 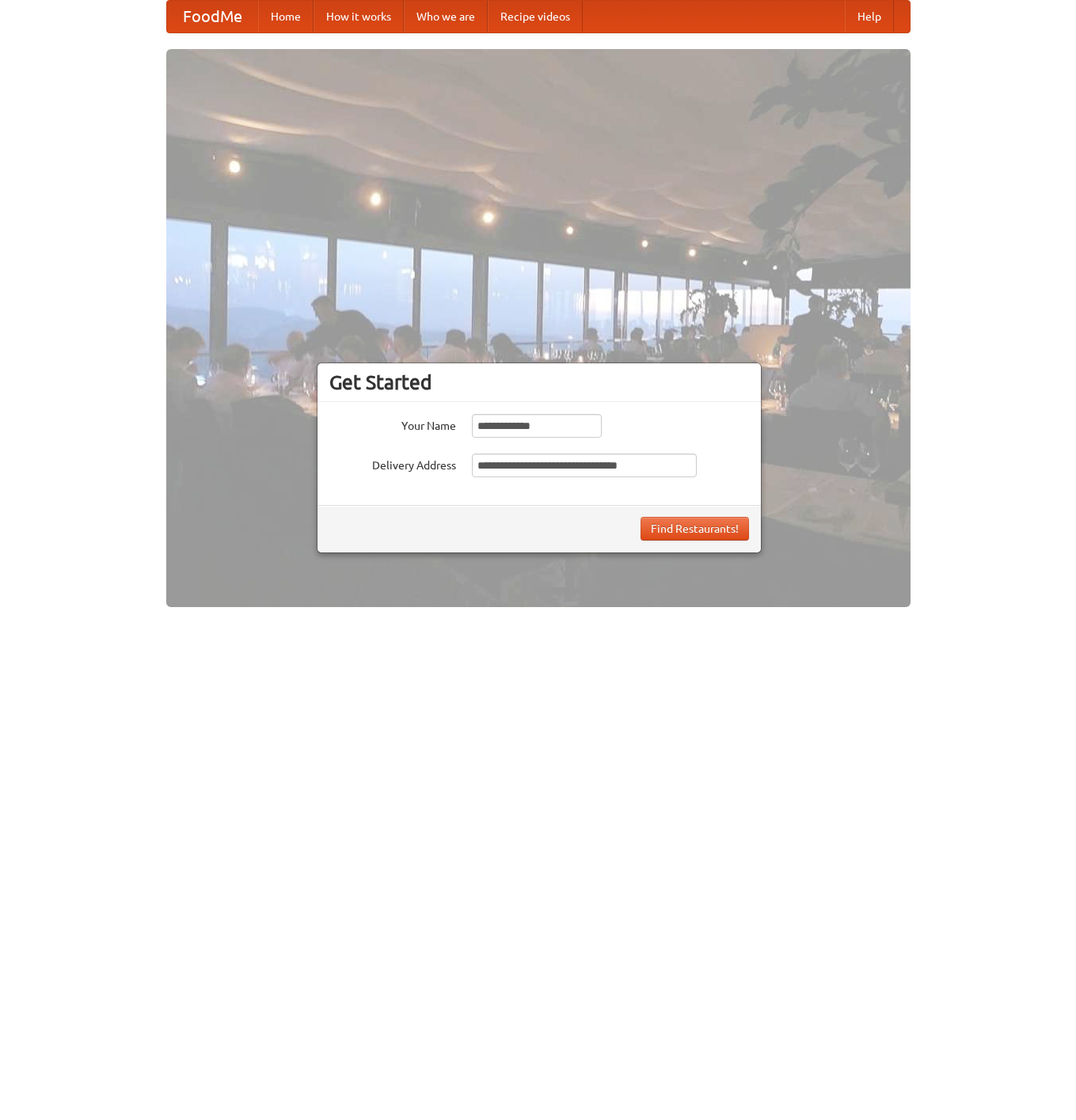 What do you see at coordinates (694, 529) in the screenshot?
I see `button: Find Restaurants!` at bounding box center [694, 529].